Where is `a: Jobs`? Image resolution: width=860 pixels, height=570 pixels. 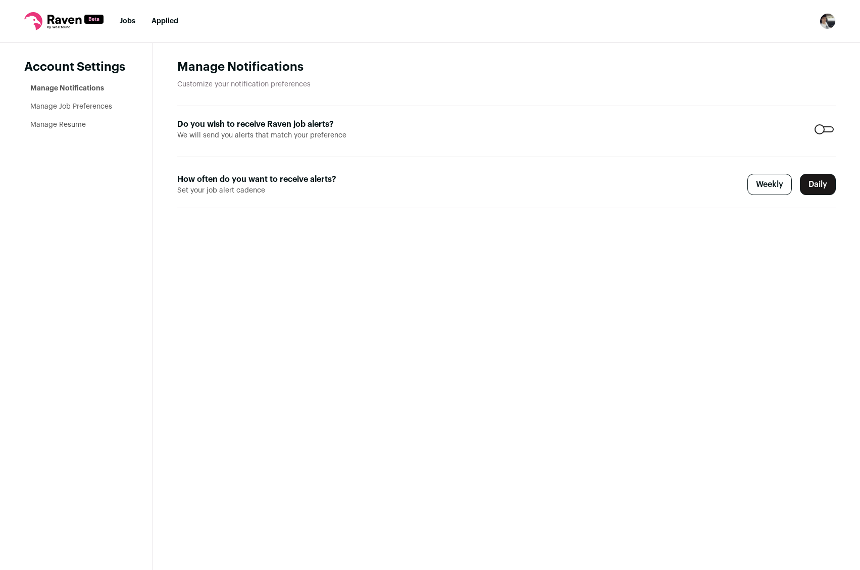 a: Jobs is located at coordinates (127, 21).